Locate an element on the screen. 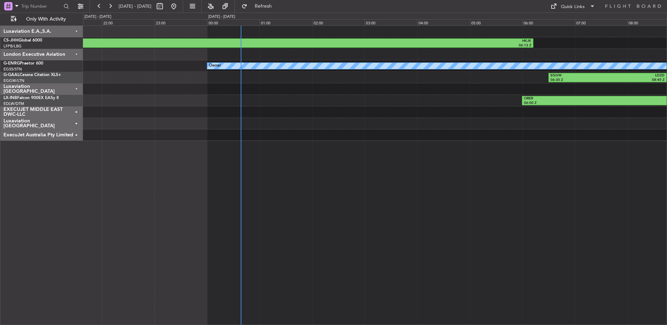 The width and height of the screenshot is (667, 325). a: LFPB/LBG is located at coordinates (13, 46).